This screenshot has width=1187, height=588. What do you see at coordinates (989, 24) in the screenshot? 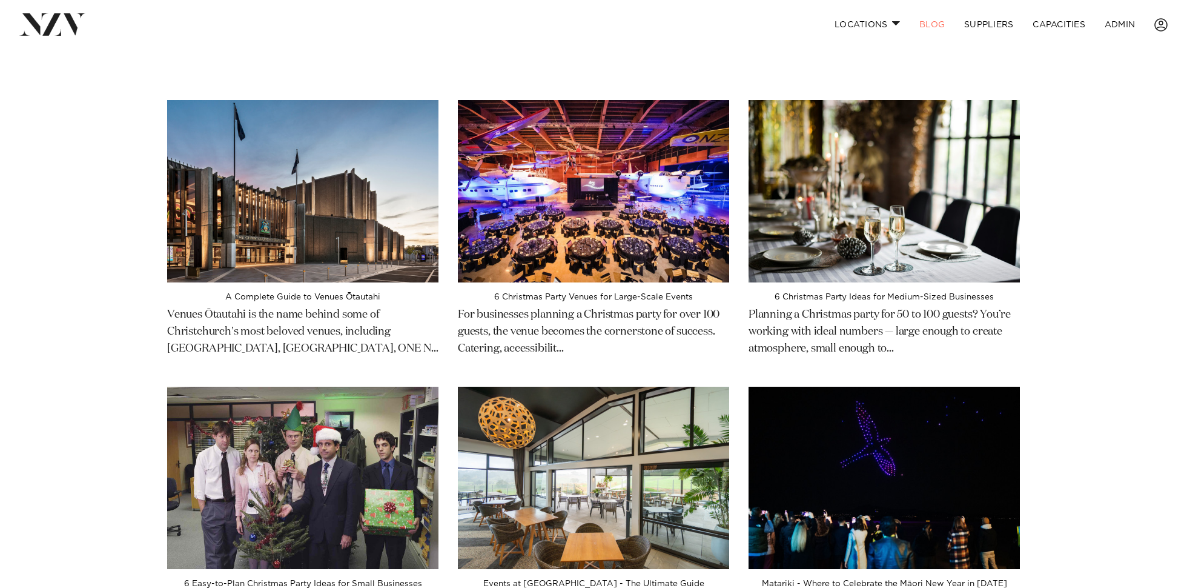
I see `a: SUPPLIERS` at bounding box center [989, 24].